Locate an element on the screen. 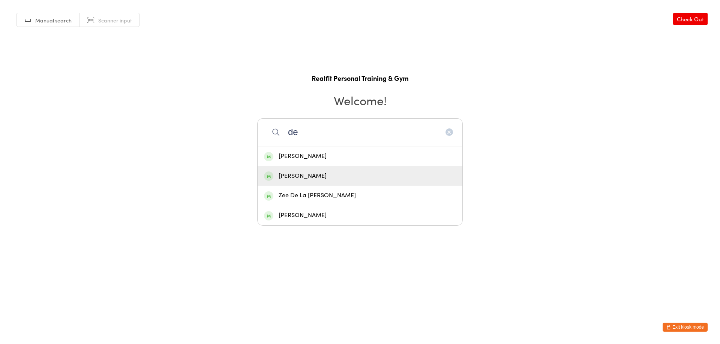  button: Exit kiosk mode is located at coordinates (685, 328).